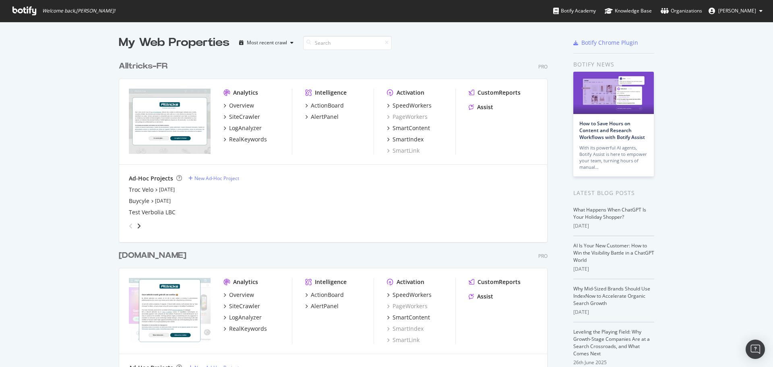  What do you see at coordinates (681, 11) in the screenshot?
I see `div: Organizations` at bounding box center [681, 11].